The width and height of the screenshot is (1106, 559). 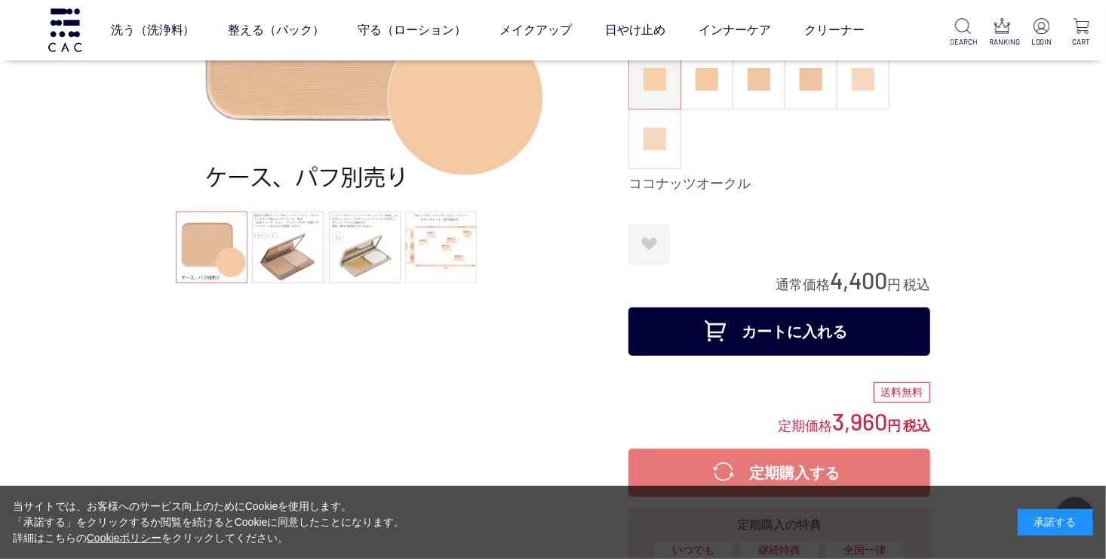 I want to click on p: LOGIN, so click(x=1042, y=42).